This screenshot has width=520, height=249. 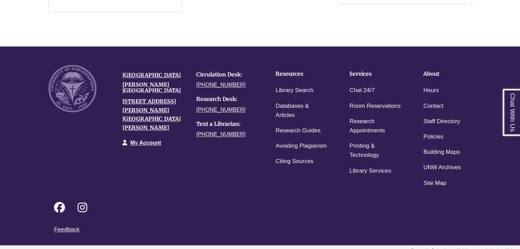 I want to click on a: Research Appointments, so click(x=375, y=126).